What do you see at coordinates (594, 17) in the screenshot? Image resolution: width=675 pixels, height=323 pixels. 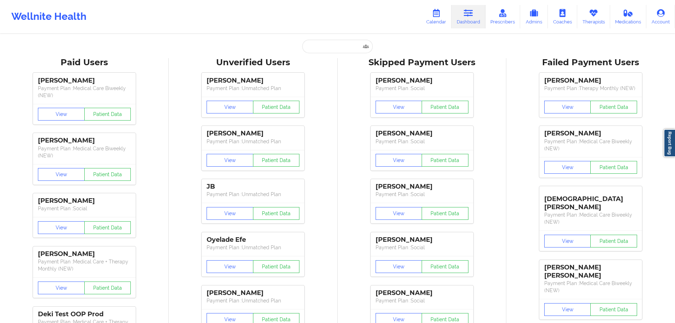 I see `a: Therapists` at bounding box center [594, 17].